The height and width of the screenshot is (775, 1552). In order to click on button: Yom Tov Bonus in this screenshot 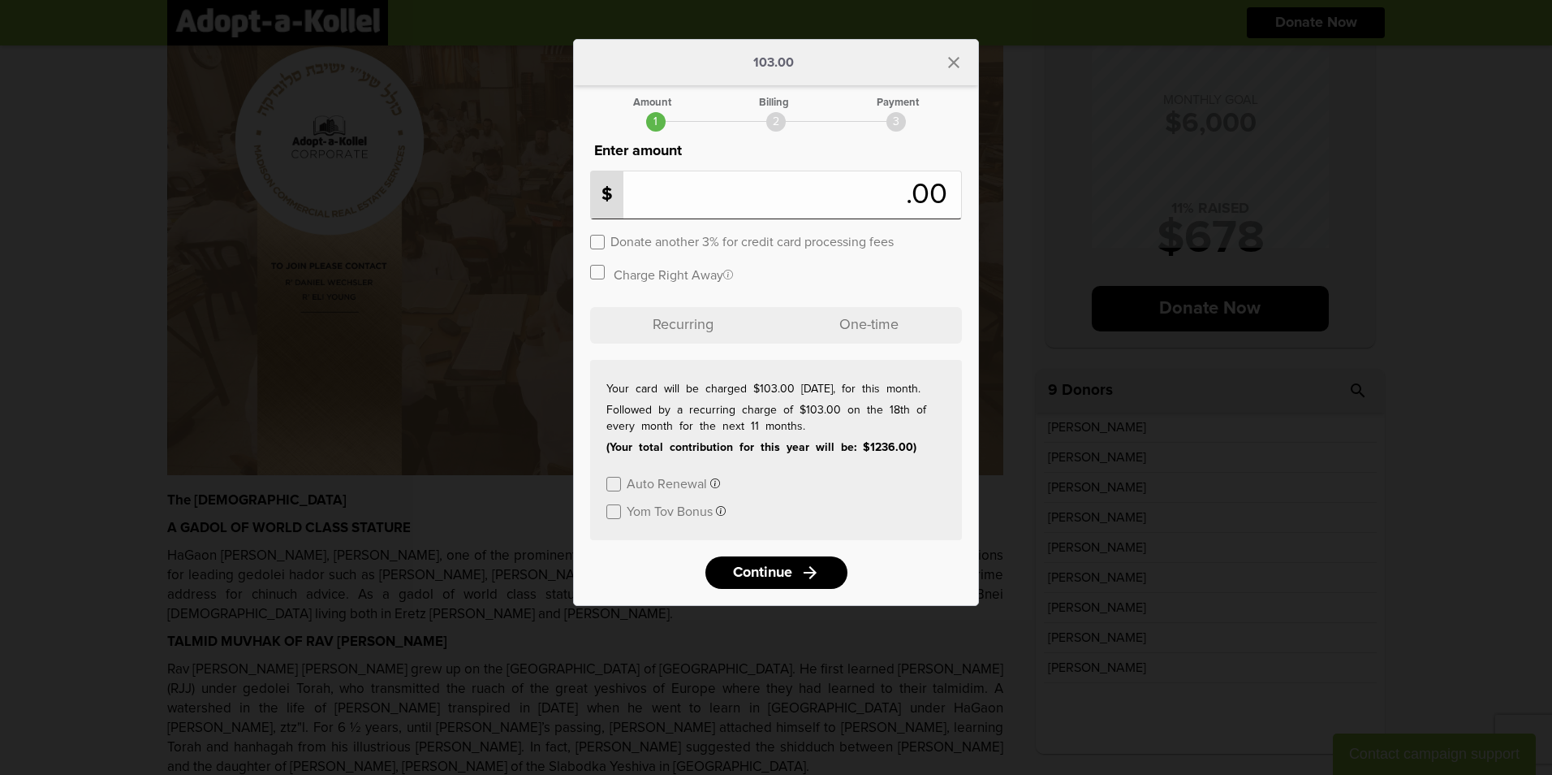, I will do `click(676, 510)`.